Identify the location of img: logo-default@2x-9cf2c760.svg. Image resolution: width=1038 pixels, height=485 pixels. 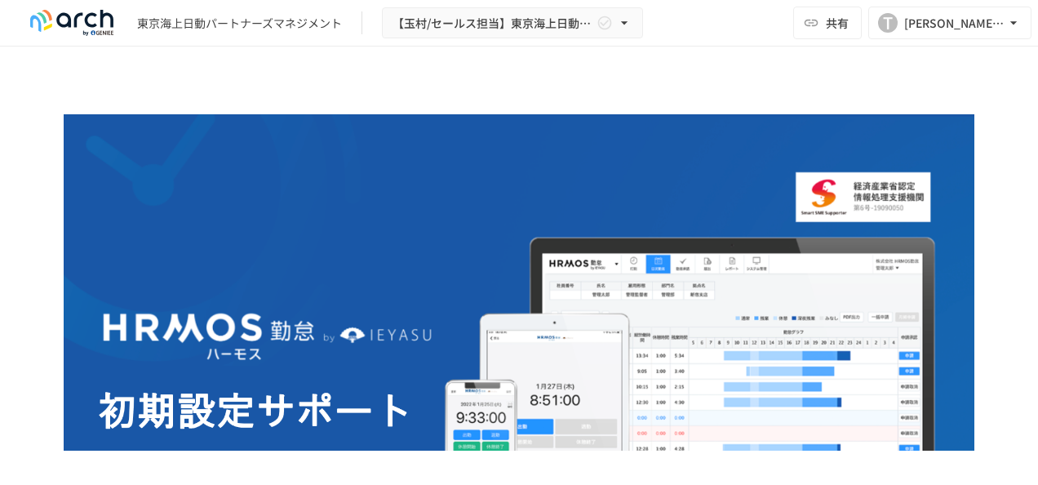
(72, 23).